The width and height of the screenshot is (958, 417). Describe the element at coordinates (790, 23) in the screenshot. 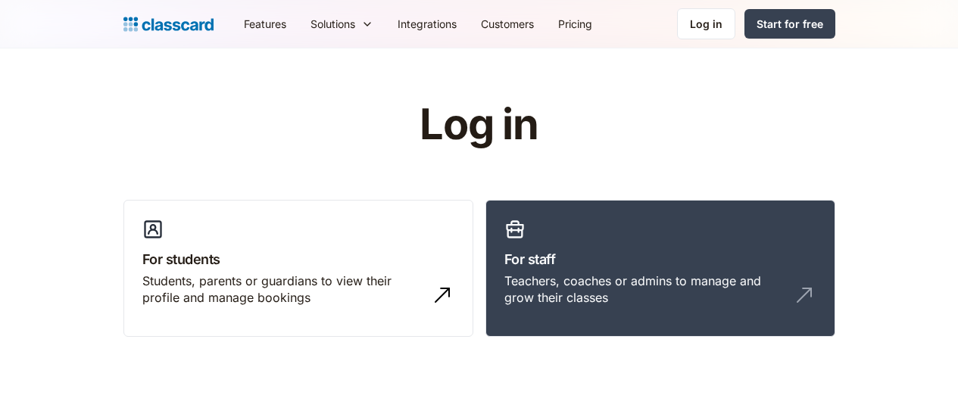

I see `a: Start for free` at that location.